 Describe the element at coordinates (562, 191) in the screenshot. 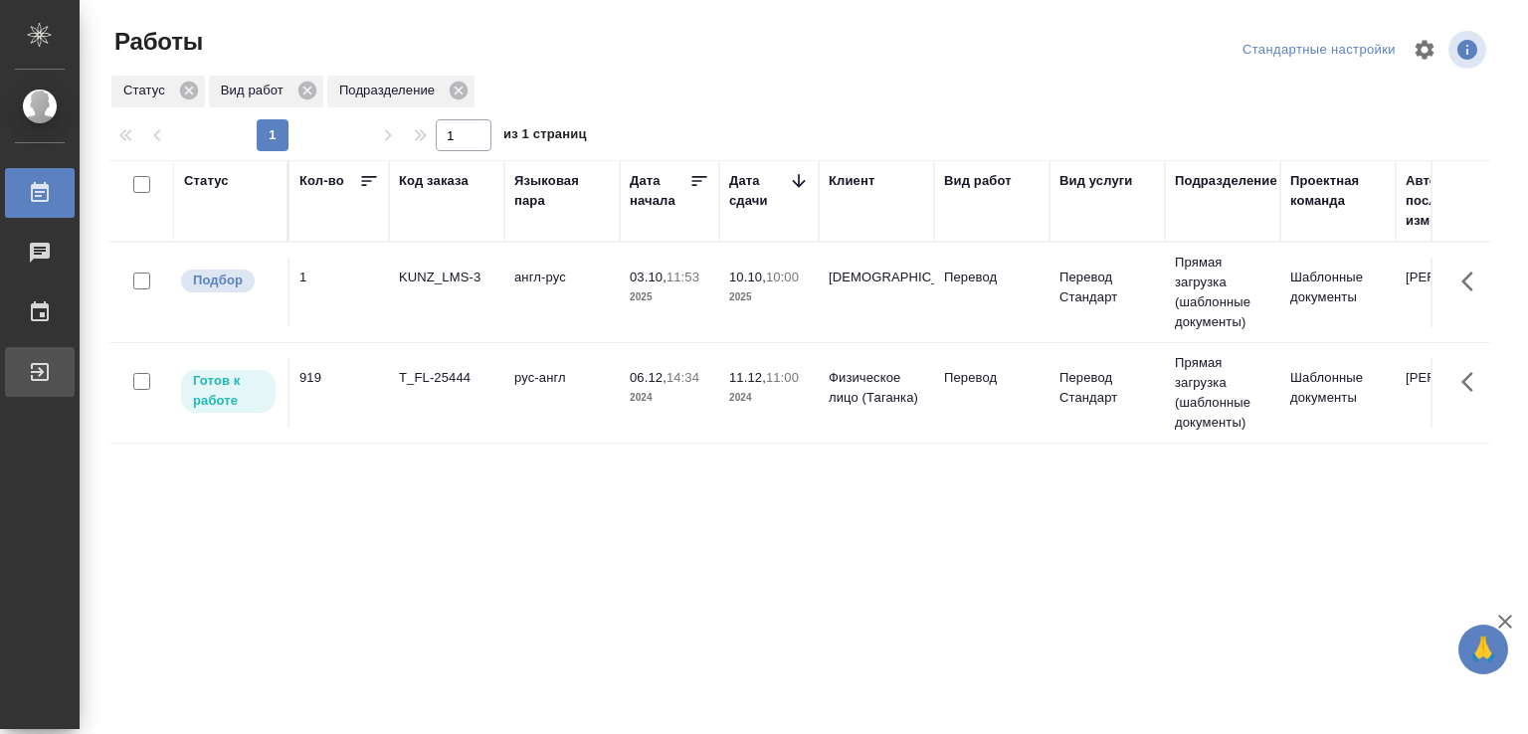

I see `div: Языковая пара` at that location.